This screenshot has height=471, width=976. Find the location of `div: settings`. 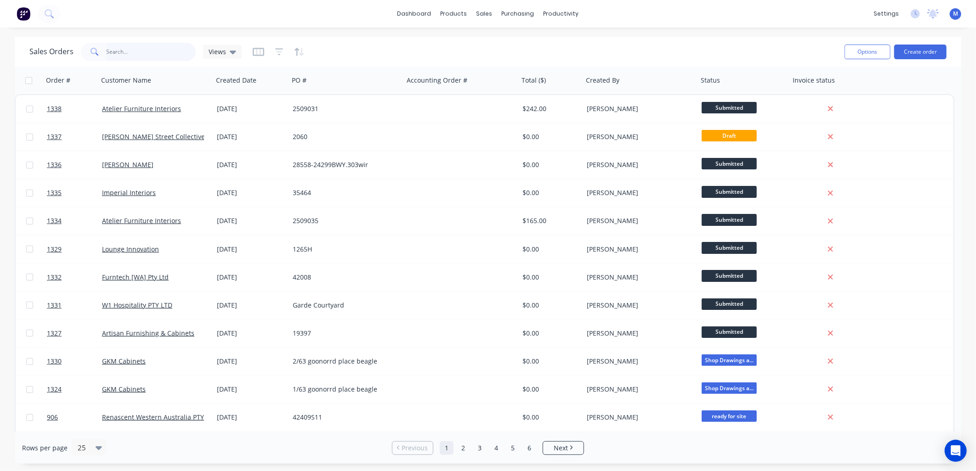

div: settings is located at coordinates (886, 14).